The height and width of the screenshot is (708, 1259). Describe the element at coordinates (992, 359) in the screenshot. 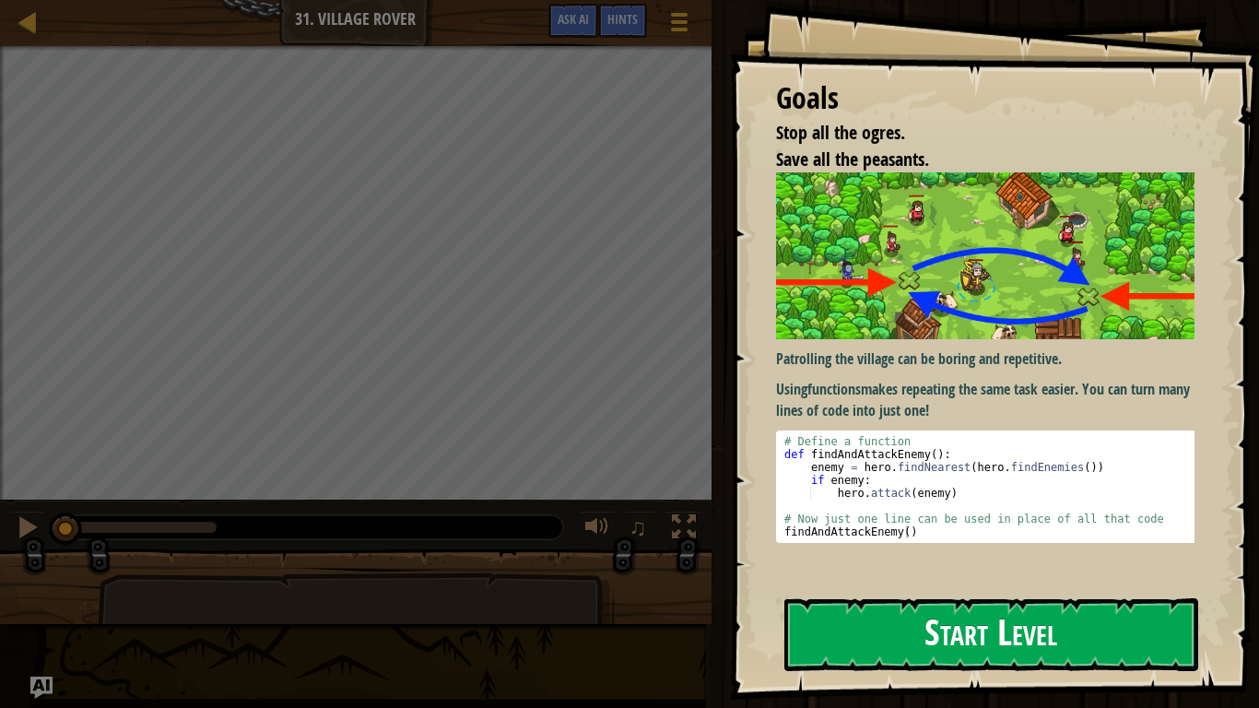

I see `p: Patrolling the village can be boring and repetitive.` at that location.